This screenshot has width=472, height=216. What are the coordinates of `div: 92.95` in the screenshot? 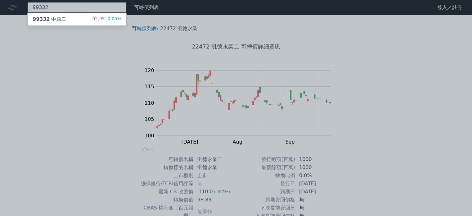 It's located at (107, 19).